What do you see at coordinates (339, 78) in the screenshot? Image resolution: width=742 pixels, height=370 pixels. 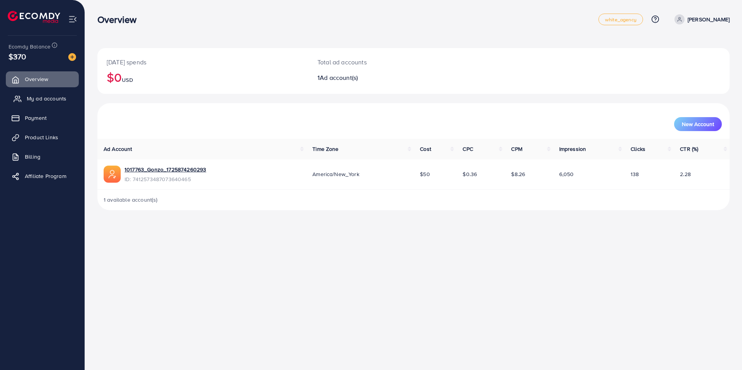 I see `span: Ad account(s)` at bounding box center [339, 78].